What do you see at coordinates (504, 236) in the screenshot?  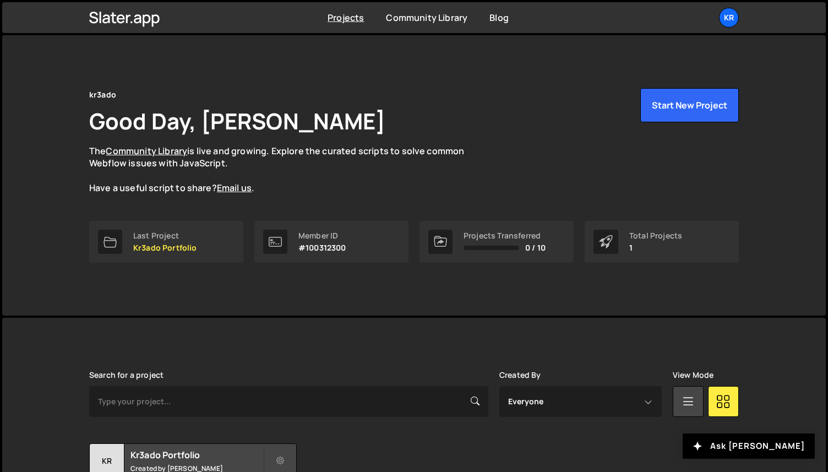 I see `div: Projects Transferred` at bounding box center [504, 236].